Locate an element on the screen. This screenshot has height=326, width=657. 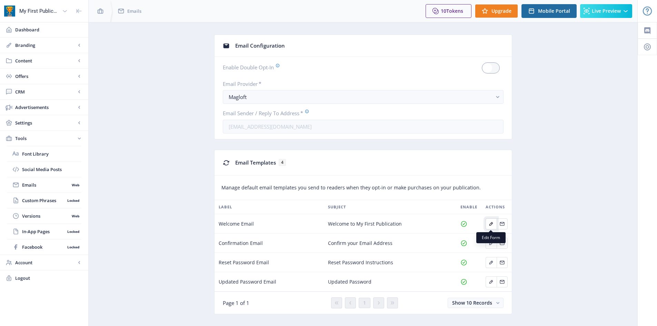
button: Magloft is located at coordinates (363, 97).